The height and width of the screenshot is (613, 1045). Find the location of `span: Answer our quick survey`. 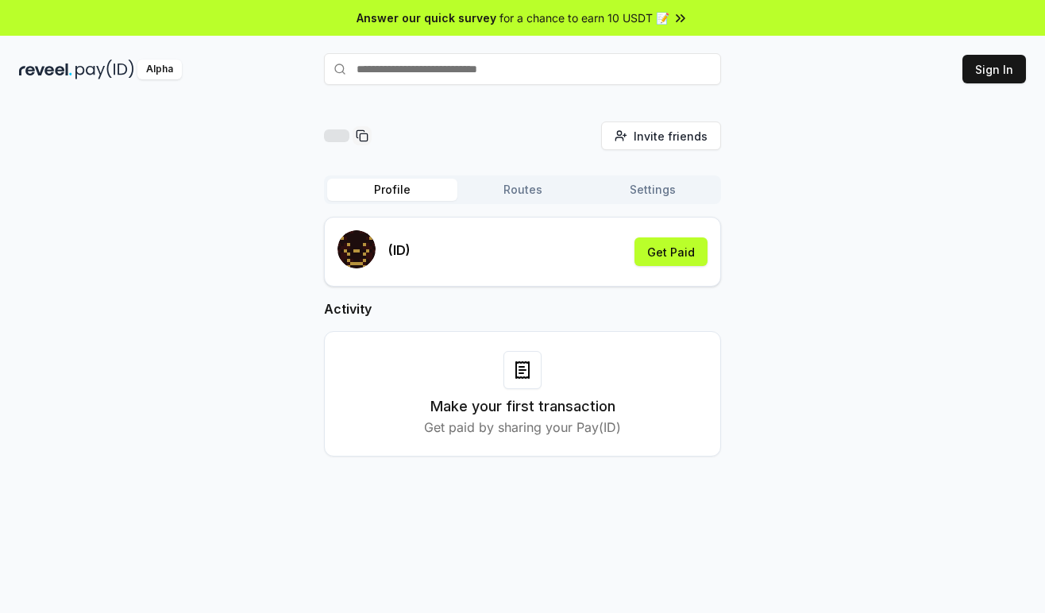

span: Answer our quick survey is located at coordinates (427, 17).